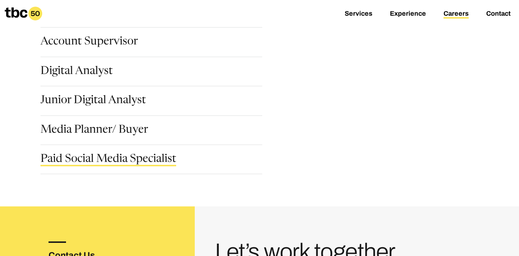 This screenshot has width=519, height=256. Describe the element at coordinates (498, 14) in the screenshot. I see `a: Contact` at that location.